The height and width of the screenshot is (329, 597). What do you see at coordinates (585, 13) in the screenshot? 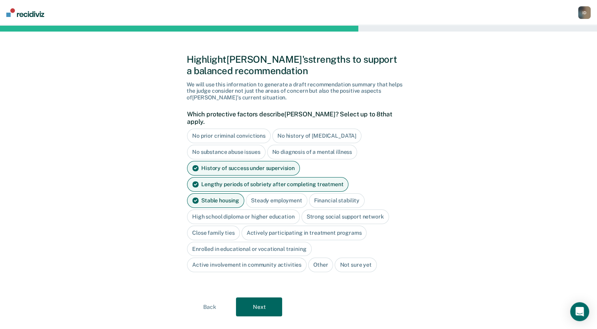
I see `div: I D` at bounding box center [585, 13].